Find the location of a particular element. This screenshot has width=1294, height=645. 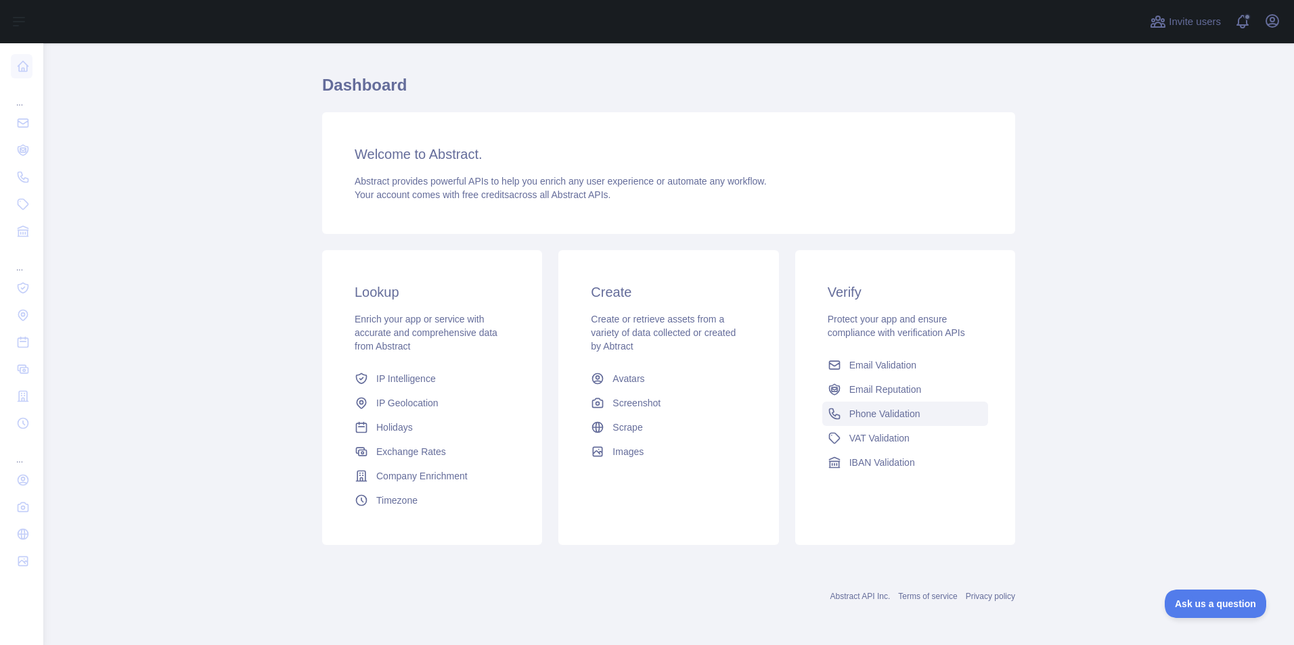

a: Phone Validation is located at coordinates (905, 414).